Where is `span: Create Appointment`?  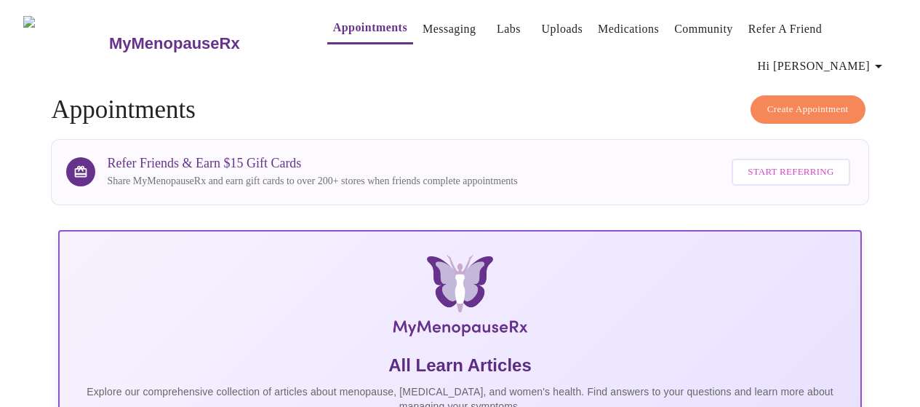 span: Create Appointment is located at coordinates (808, 109).